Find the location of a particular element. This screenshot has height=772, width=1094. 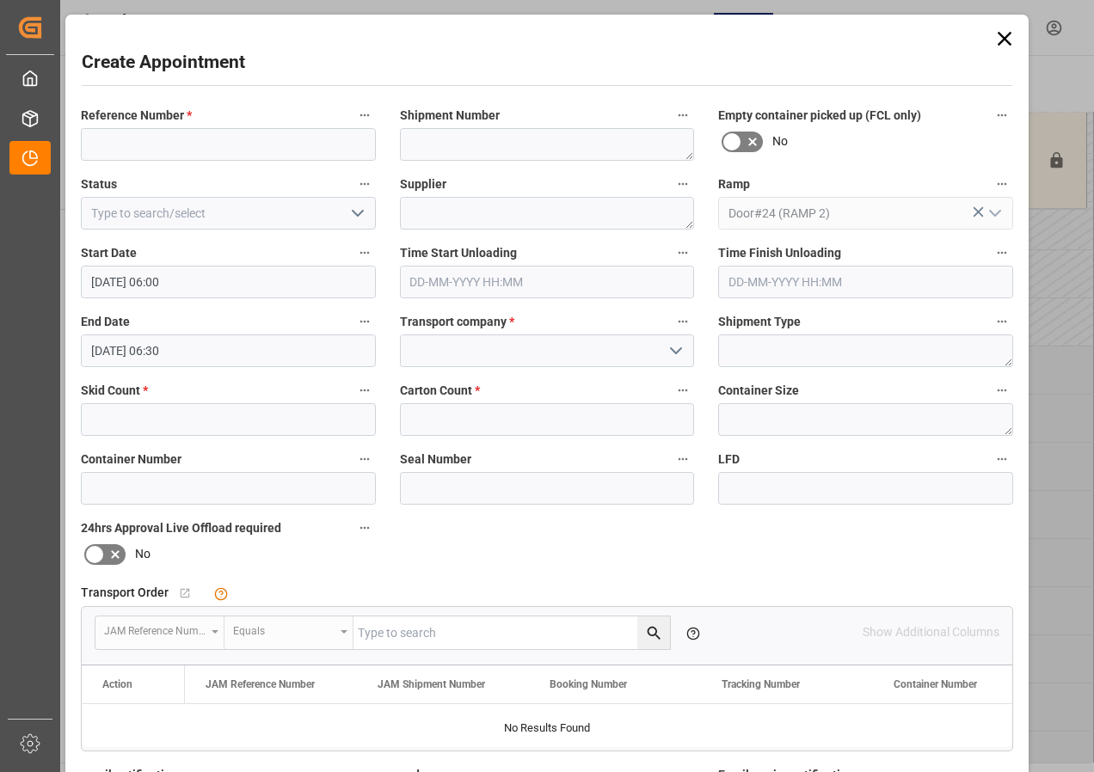

button: search button is located at coordinates (654, 633).